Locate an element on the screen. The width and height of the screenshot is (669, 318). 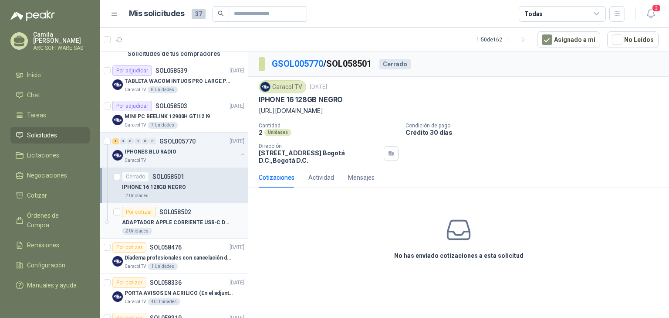
div: Actividad is located at coordinates (321, 177).